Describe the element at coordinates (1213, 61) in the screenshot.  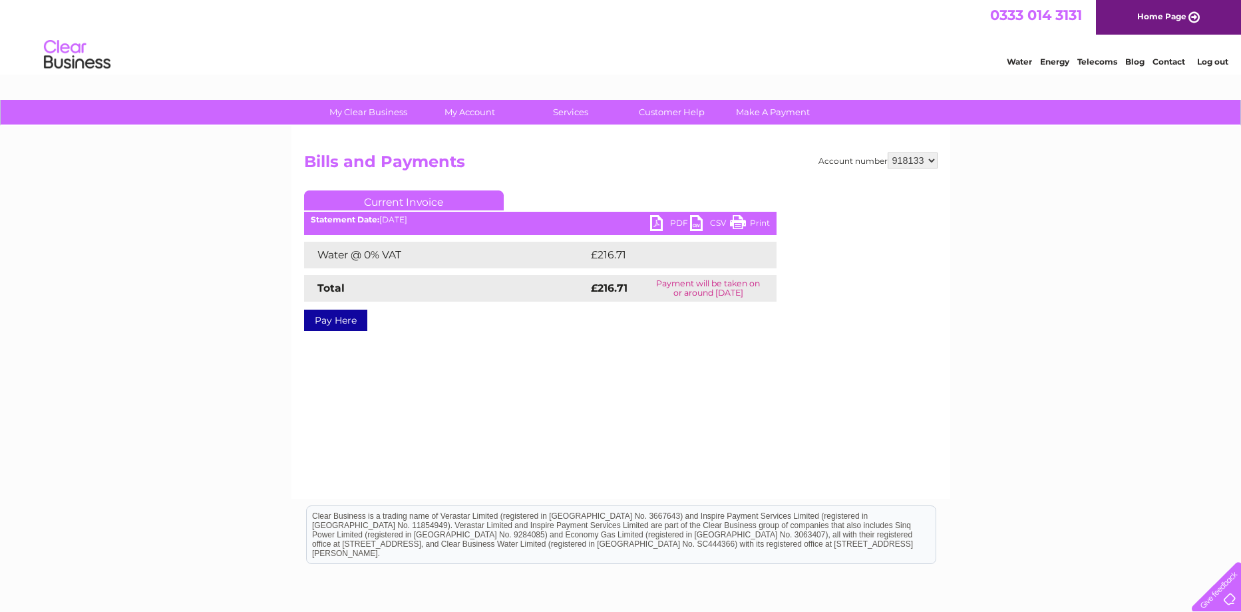
I see `a: Log out` at that location.